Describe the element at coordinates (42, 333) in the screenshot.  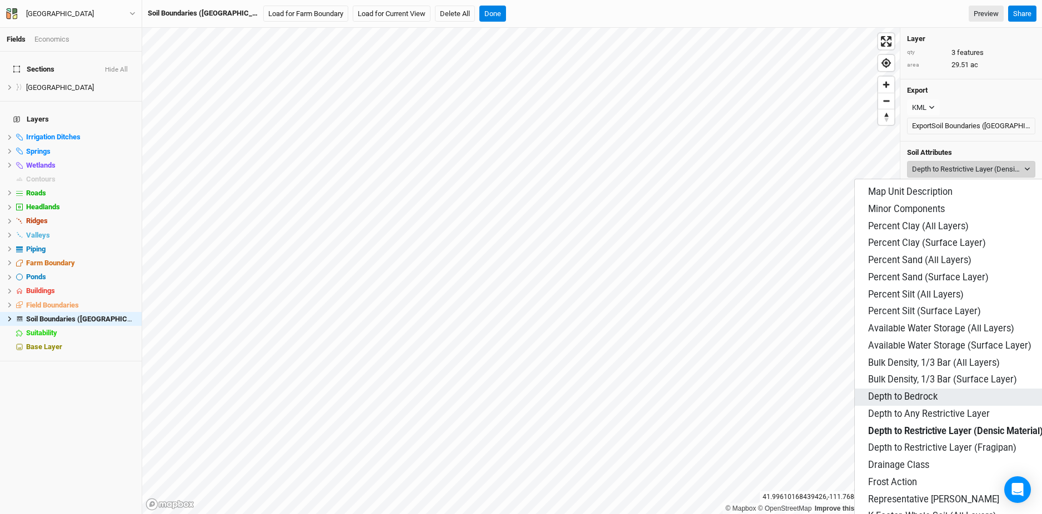
I see `span: Suitability` at that location.